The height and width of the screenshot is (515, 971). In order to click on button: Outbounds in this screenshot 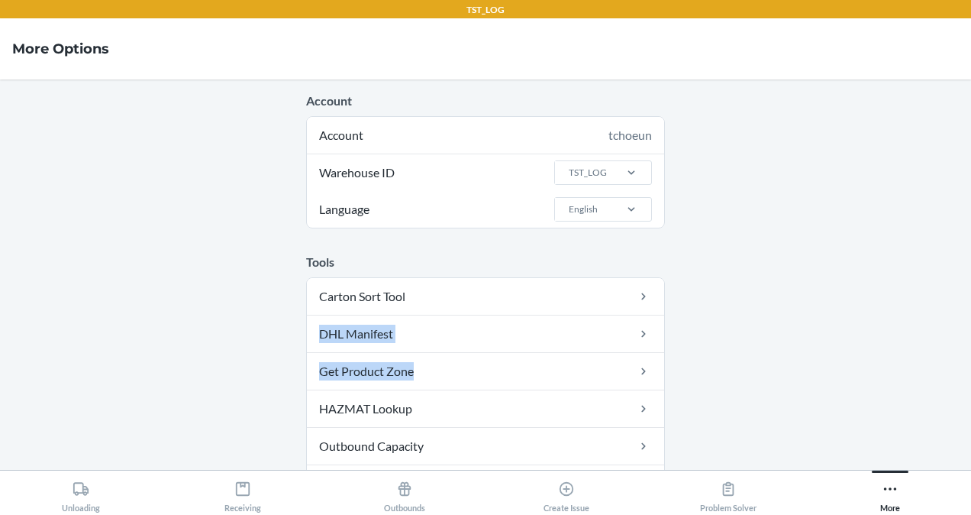, I will do `click(405, 491)`.